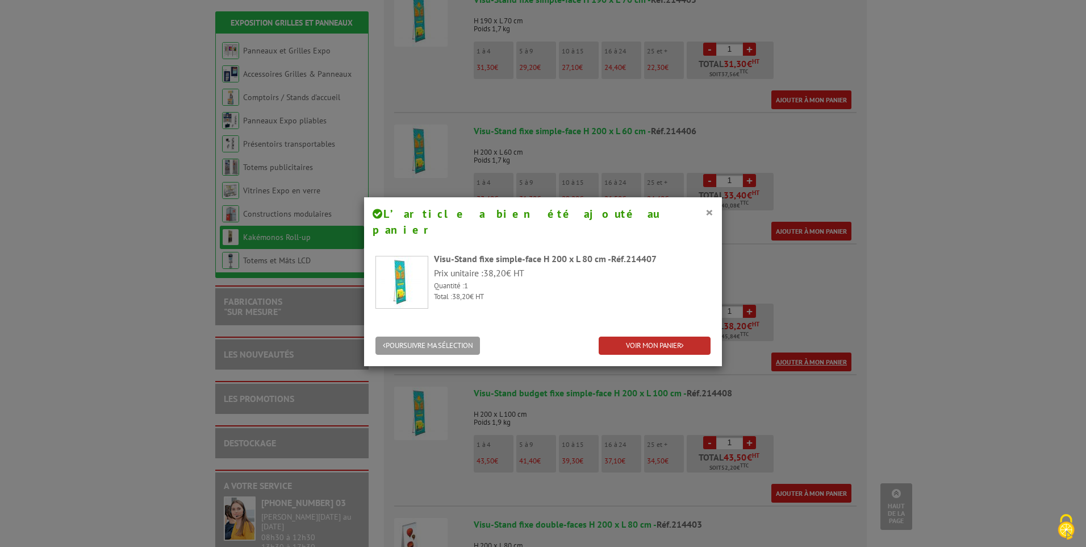  Describe the element at coordinates (1066, 527) in the screenshot. I see `img: Cookies (fenêtre modale)` at that location.